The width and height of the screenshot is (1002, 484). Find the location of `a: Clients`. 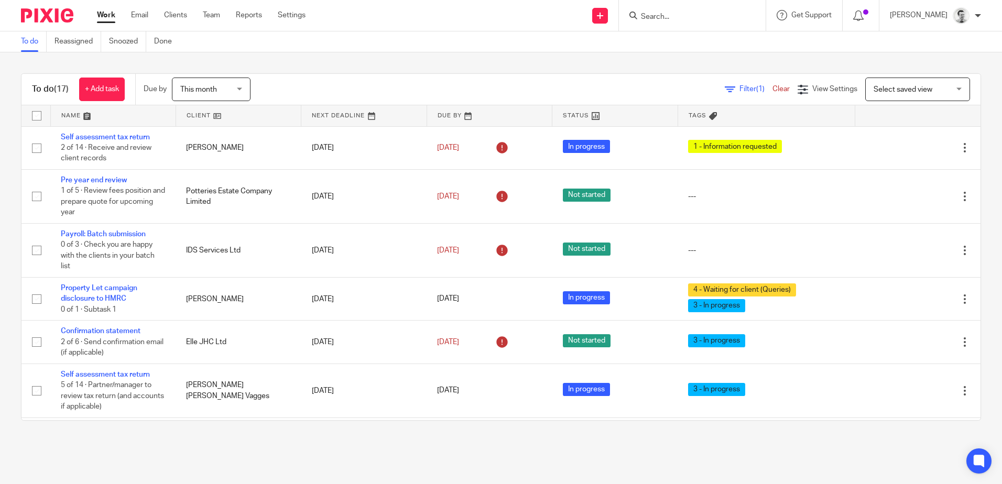

a: Clients is located at coordinates (176, 15).